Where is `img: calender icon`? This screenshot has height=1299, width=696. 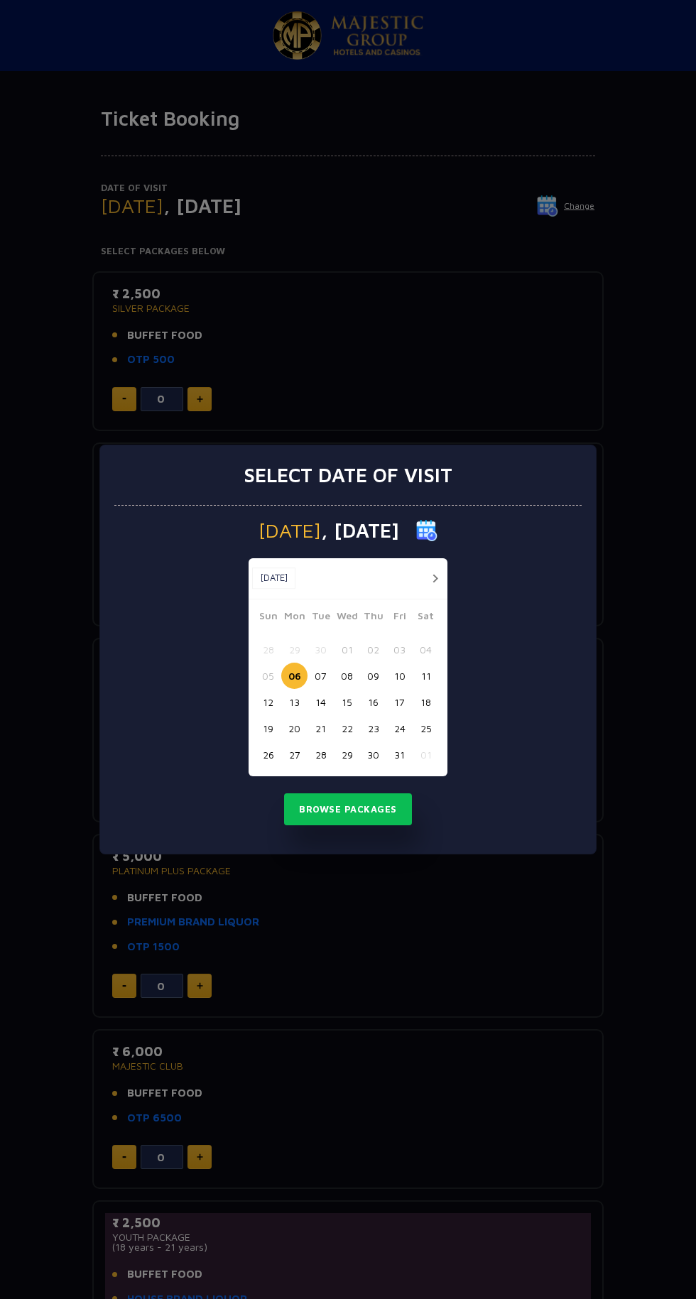 img: calender icon is located at coordinates (427, 531).